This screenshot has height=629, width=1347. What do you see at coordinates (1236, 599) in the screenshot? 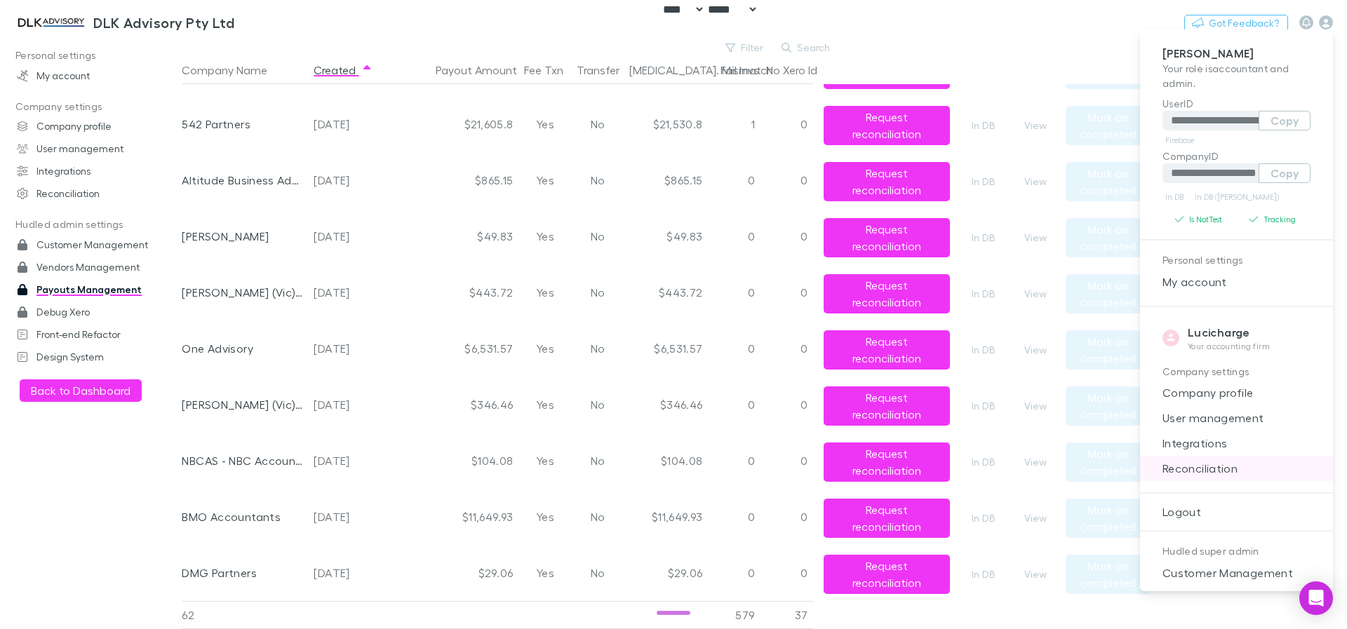
I see `span: Vendors Management` at bounding box center [1236, 599].